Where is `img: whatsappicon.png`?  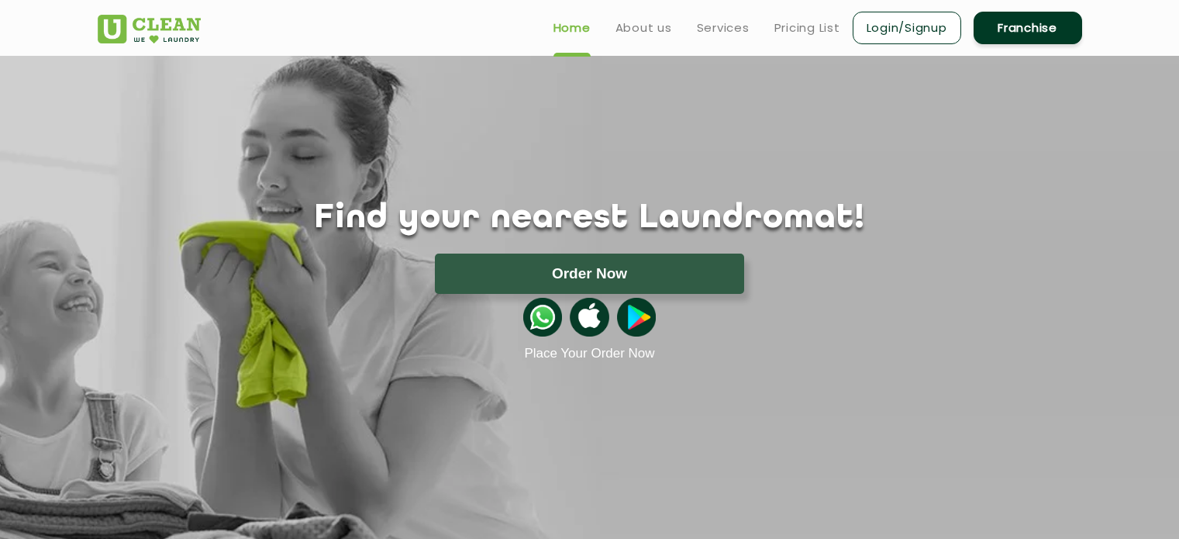 img: whatsappicon.png is located at coordinates (542, 317).